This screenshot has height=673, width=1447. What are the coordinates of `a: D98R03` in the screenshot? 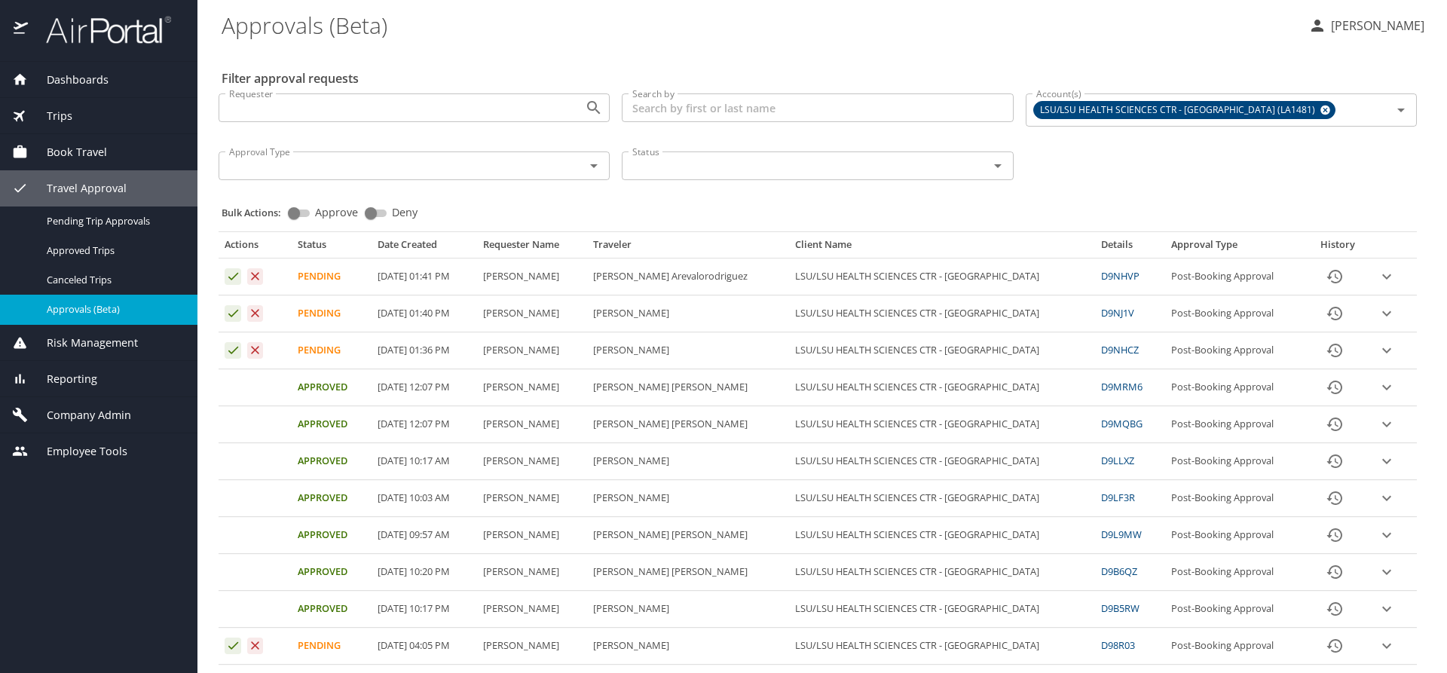 It's located at (1117, 645).